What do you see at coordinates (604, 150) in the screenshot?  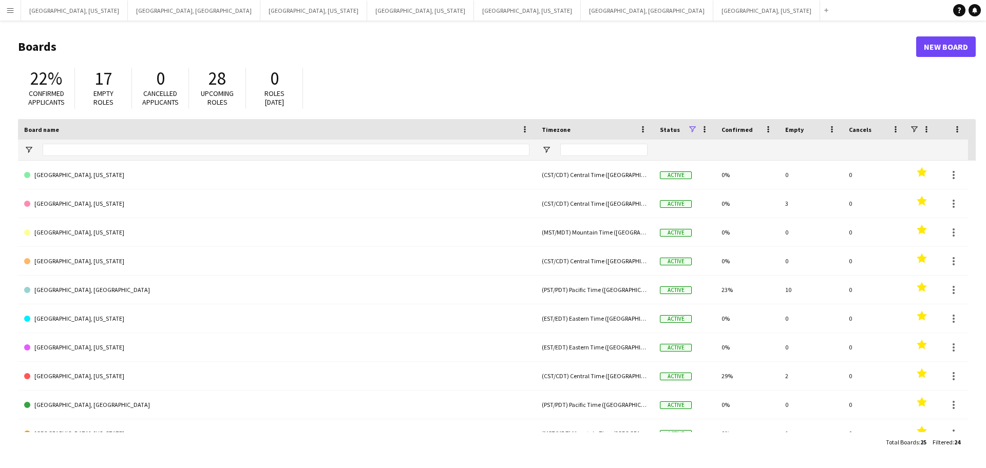 I see `input: Timezone Filter Input` at bounding box center [604, 150].